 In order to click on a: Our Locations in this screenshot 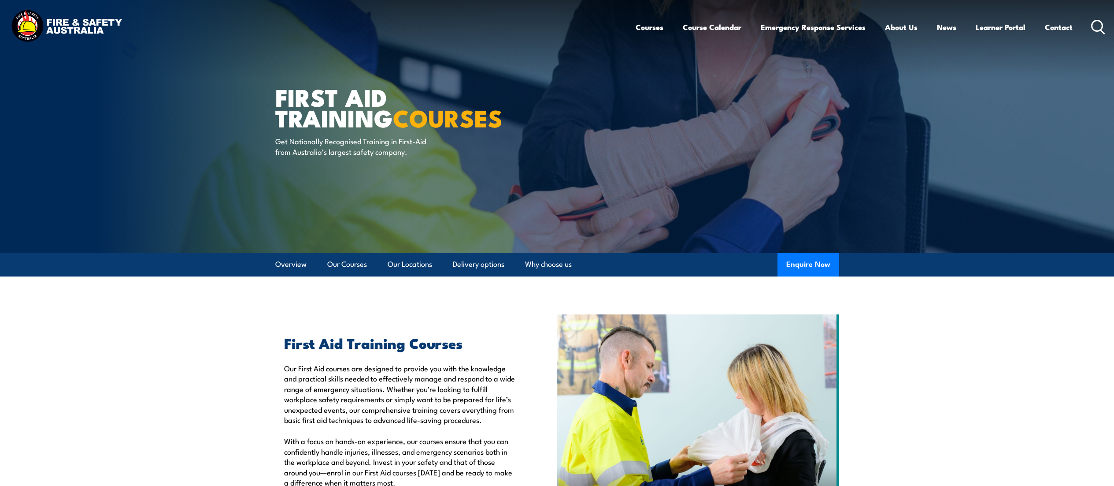, I will do `click(410, 264)`.